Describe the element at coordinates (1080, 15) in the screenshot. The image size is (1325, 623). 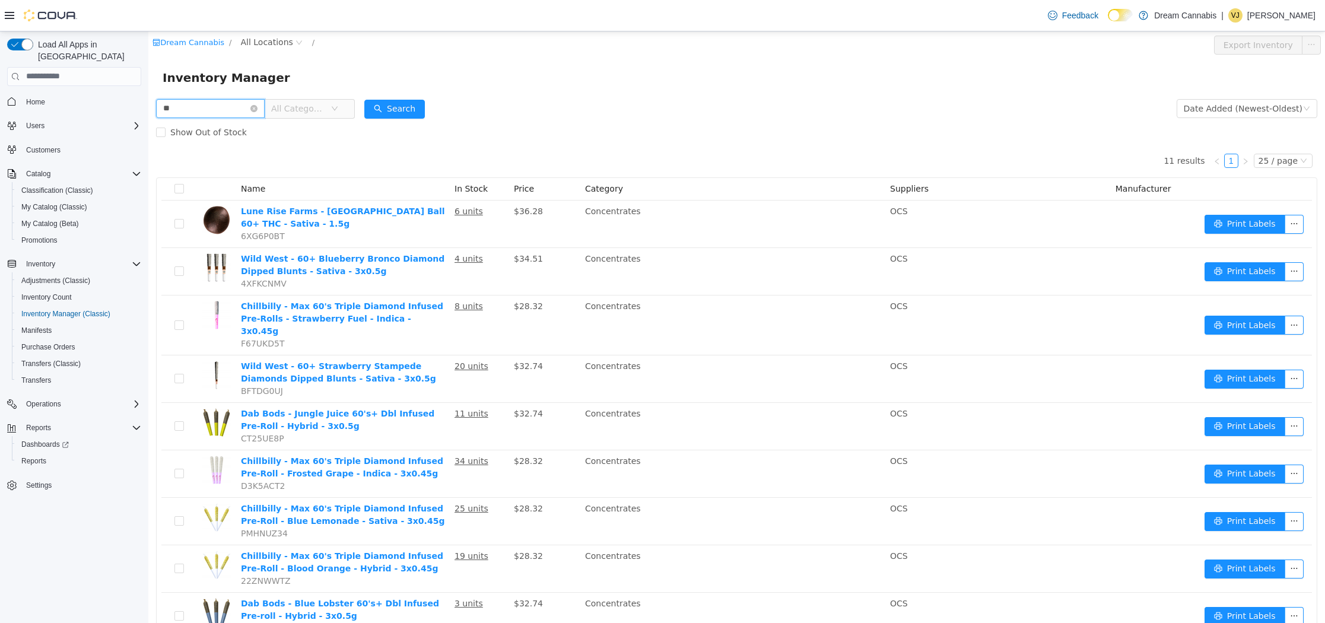
I see `span: Feedback` at that location.